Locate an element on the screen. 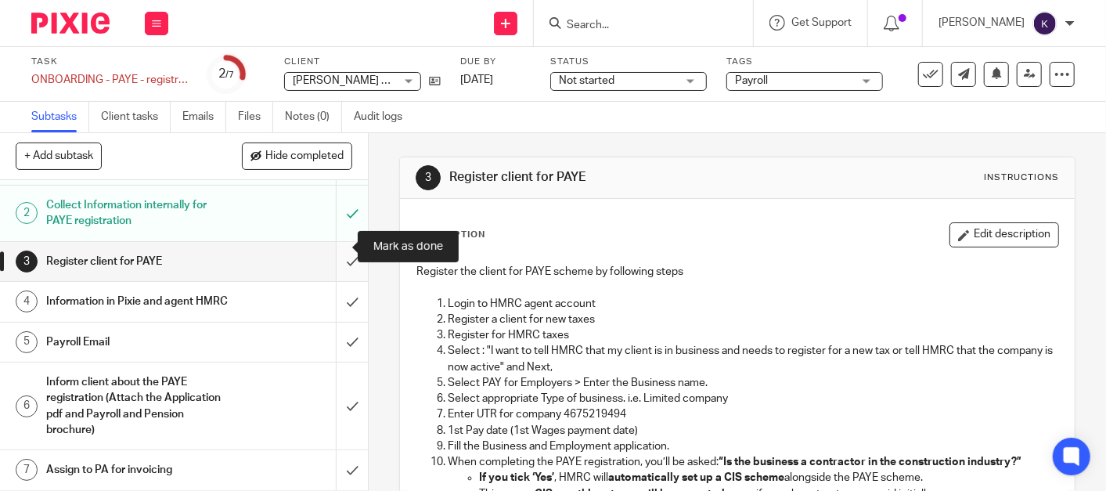 Image resolution: width=1106 pixels, height=491 pixels. button: Edit description is located at coordinates (1004, 235).